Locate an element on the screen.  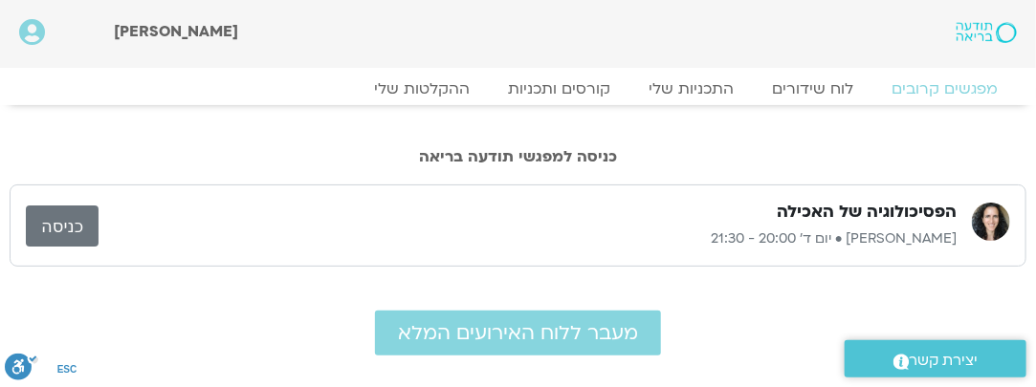
a: יצירת קשר is located at coordinates (936, 359).